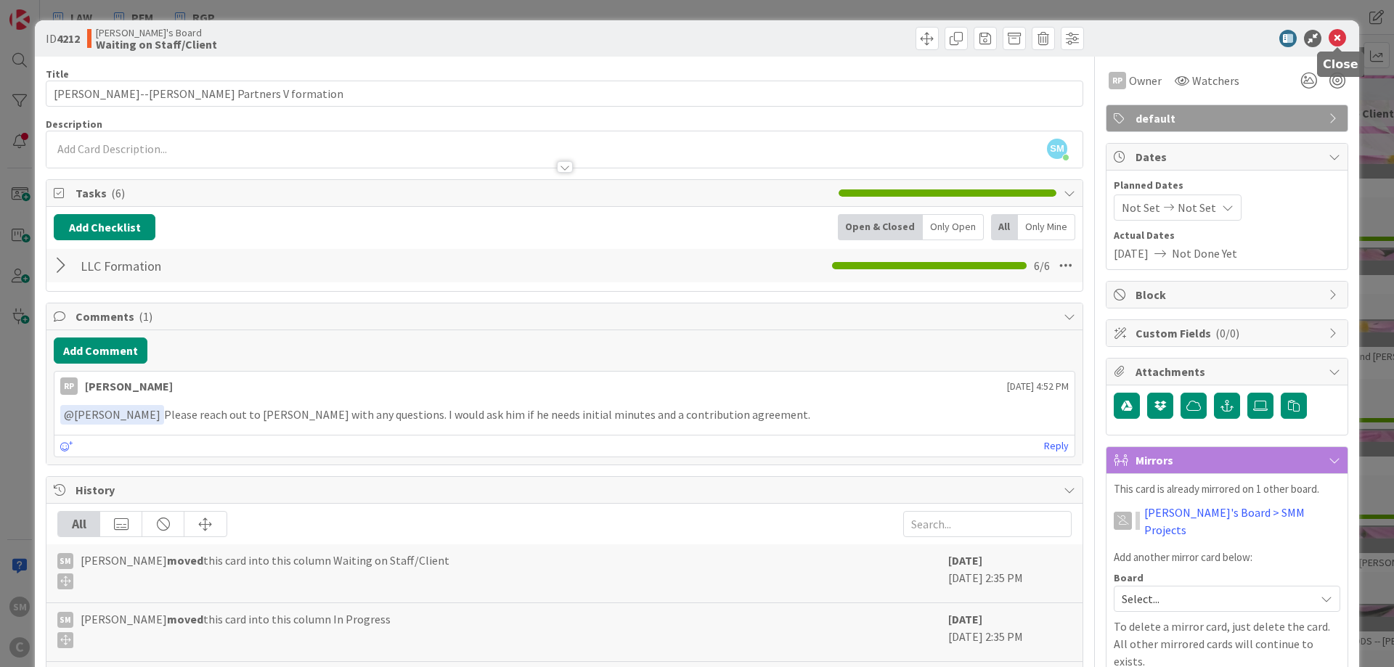 Image resolution: width=1394 pixels, height=667 pixels. Describe the element at coordinates (1227, 185) in the screenshot. I see `span: Planned Dates` at that location.